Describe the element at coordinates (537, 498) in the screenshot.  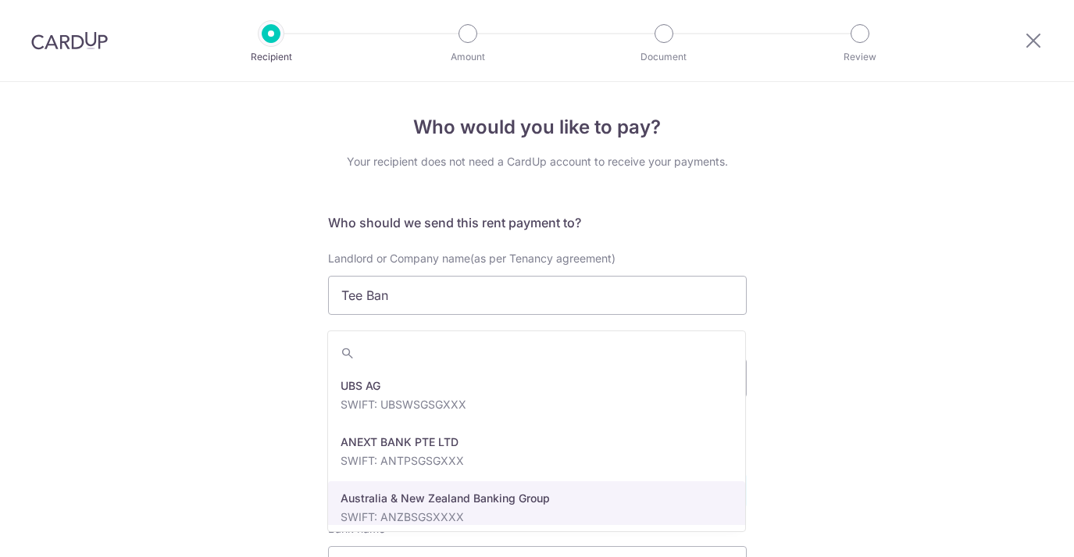
I see `p: Australia & New Zealand Banking Group` at that location.